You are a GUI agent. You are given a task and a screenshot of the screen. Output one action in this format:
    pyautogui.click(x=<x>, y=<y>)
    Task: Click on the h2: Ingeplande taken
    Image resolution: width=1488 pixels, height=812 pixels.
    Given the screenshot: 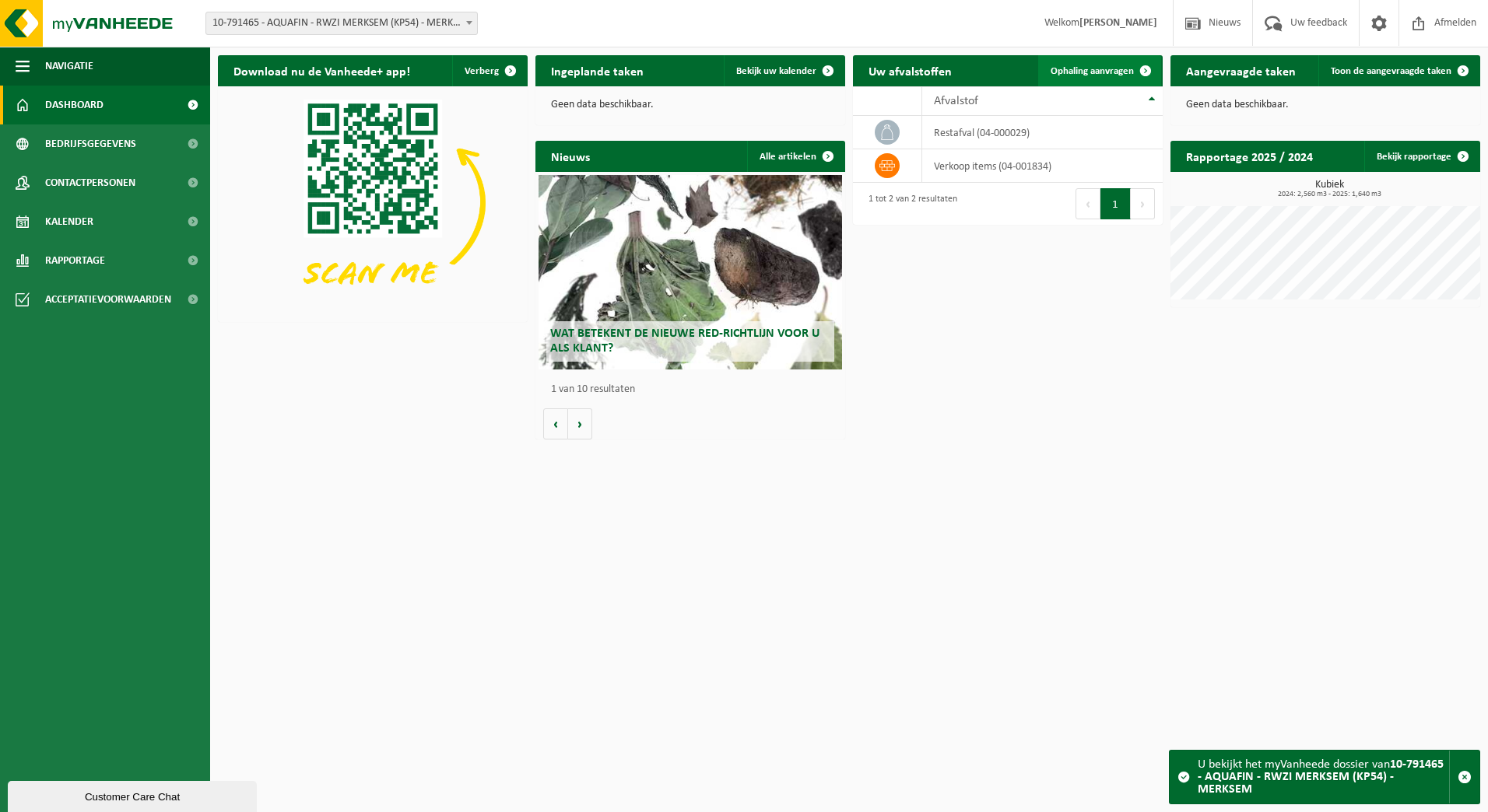 What is the action you would take?
    pyautogui.click(x=597, y=70)
    